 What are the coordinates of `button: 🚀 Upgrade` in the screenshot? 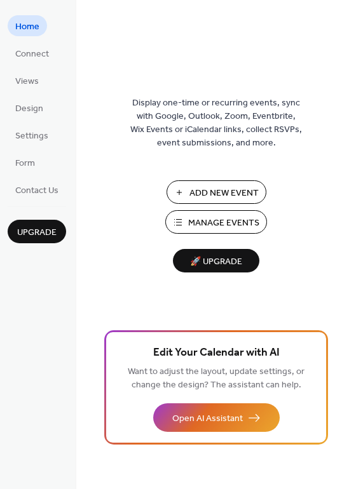 It's located at (216, 260).